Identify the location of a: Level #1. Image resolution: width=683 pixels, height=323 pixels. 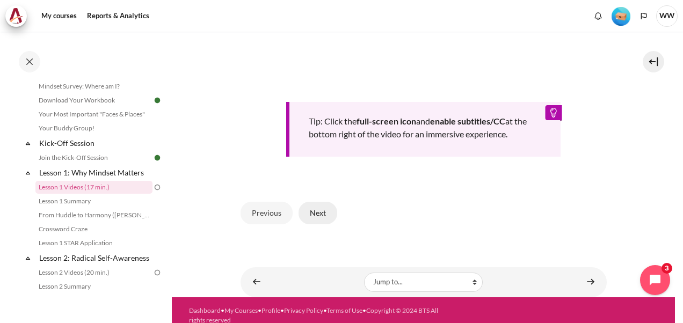
(621, 16).